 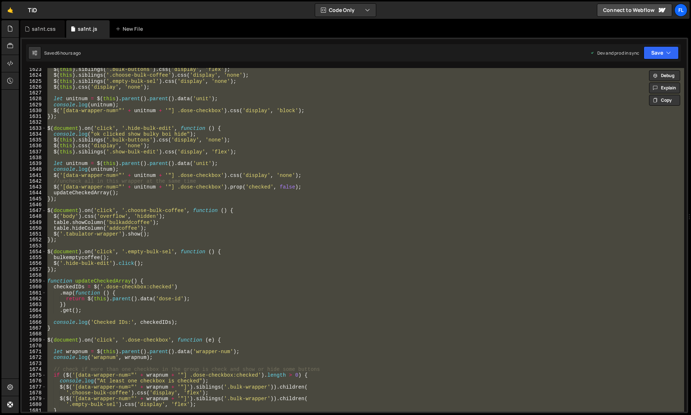 I want to click on div: 1665, so click(x=34, y=316).